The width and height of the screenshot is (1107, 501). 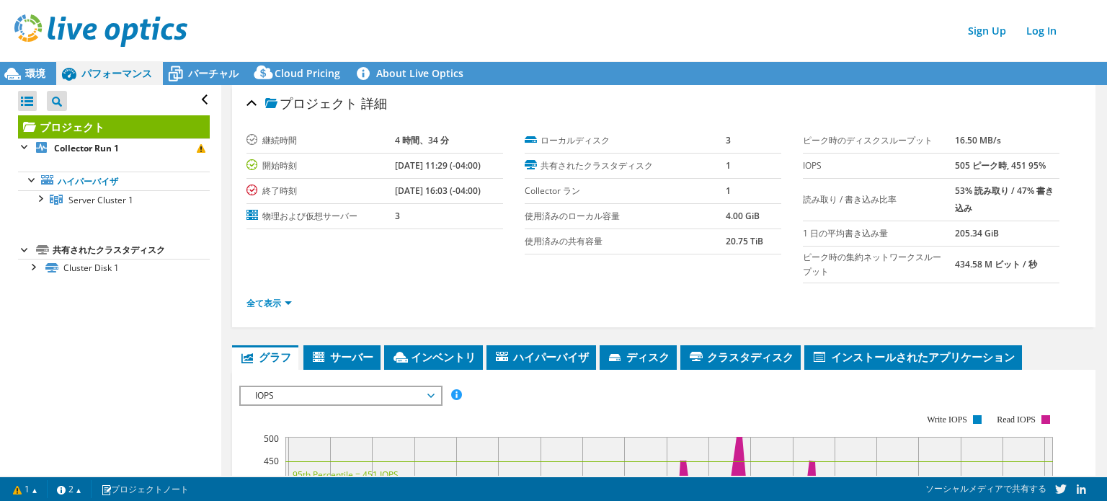 I want to click on a: プロジェクト, so click(x=114, y=127).